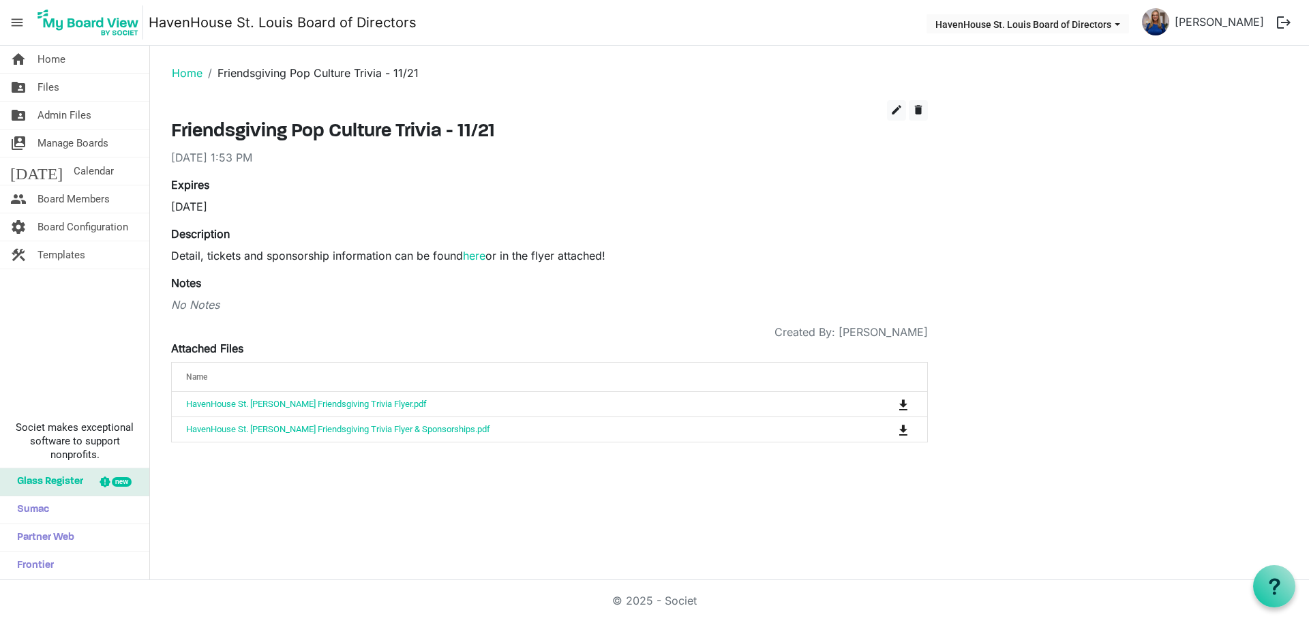  Describe the element at coordinates (74, 199) in the screenshot. I see `span: Board Members` at that location.